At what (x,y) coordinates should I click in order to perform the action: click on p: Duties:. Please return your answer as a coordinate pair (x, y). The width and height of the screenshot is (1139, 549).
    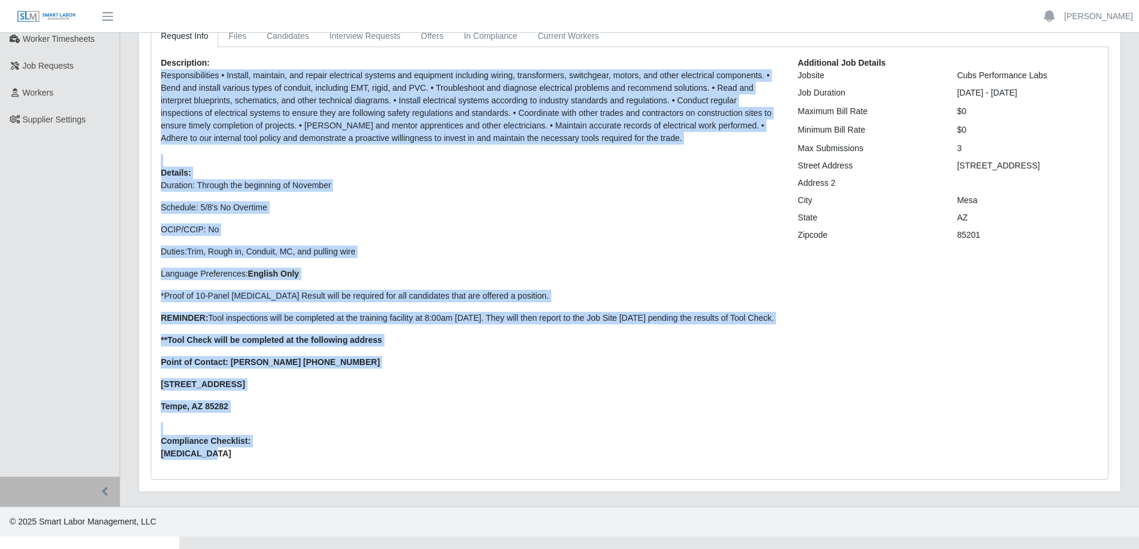
    Looking at the image, I should click on (470, 252).